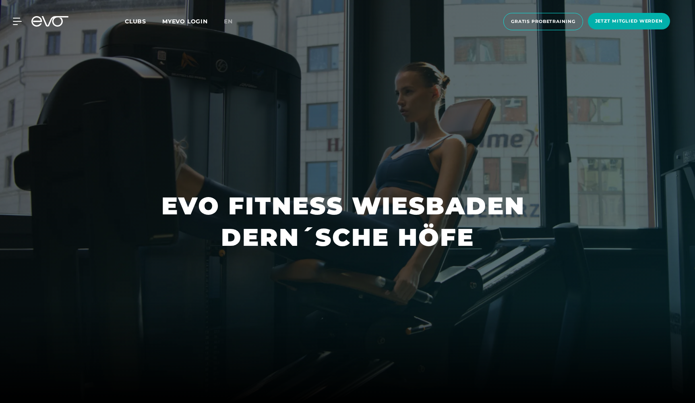 The image size is (695, 403). Describe the element at coordinates (348, 222) in the screenshot. I see `h1: EVO FITNESS WIESBADEN DERN´SCHE HÖFE` at that location.